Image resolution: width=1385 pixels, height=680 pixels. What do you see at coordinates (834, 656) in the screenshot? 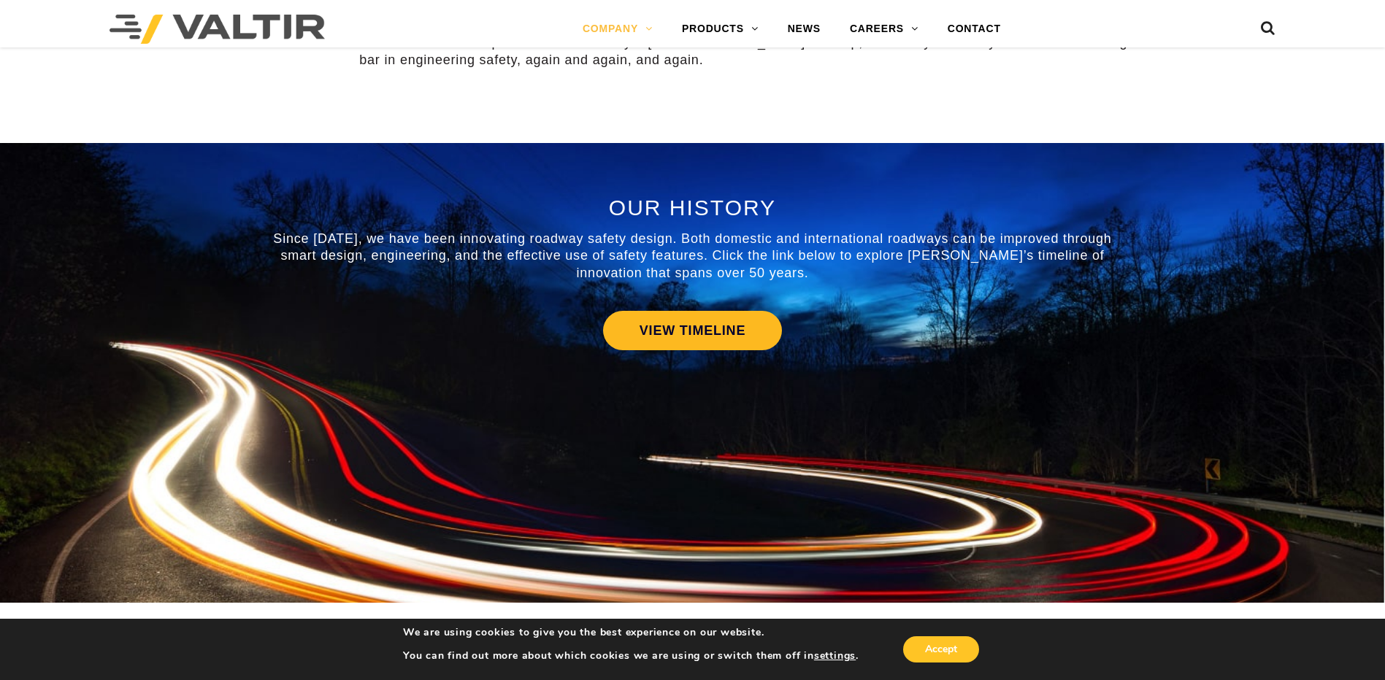
I see `button: settings` at bounding box center [834, 656].